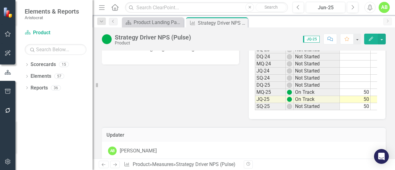  I want to click on span: JQ-25, so click(311, 39).